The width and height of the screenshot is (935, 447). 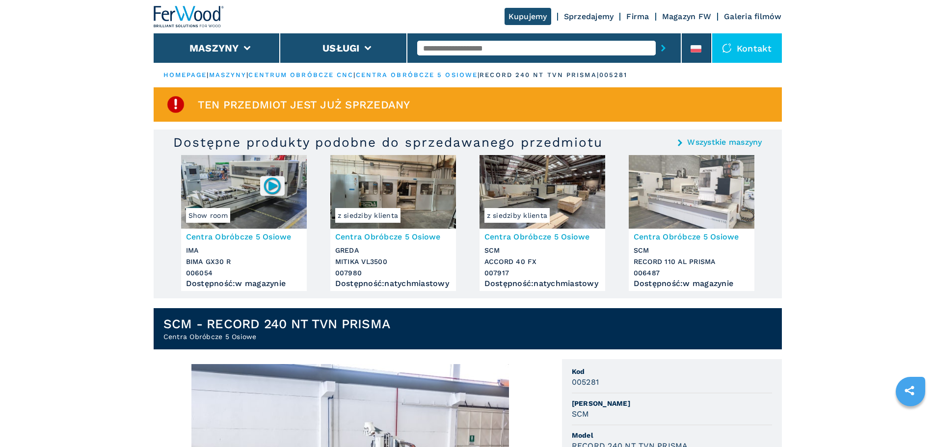 What do you see at coordinates (272, 185) in the screenshot?
I see `img: 006054` at bounding box center [272, 185].